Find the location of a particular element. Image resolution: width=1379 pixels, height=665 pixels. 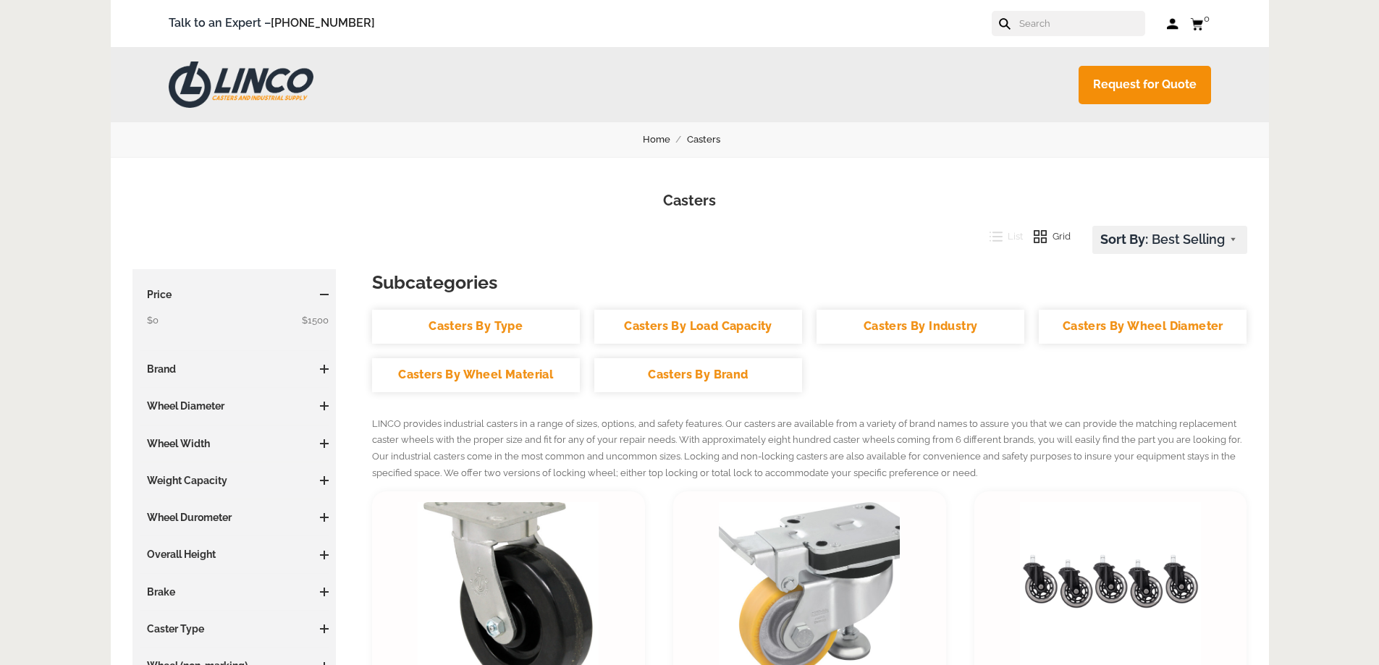

h3: Brand is located at coordinates (235, 369).